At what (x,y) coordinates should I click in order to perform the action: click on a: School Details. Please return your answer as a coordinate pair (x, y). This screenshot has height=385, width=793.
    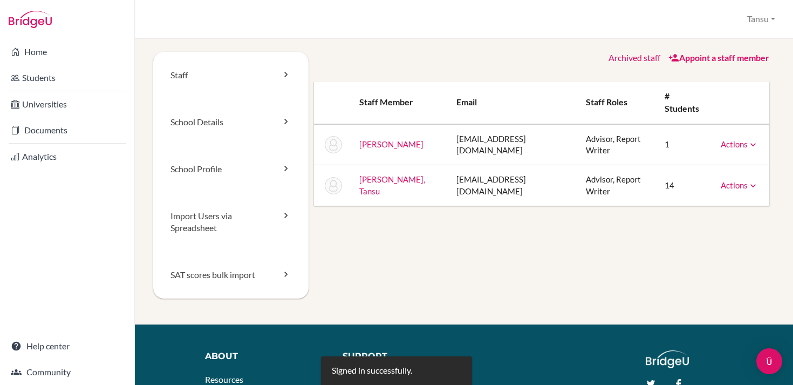
    Looking at the image, I should click on (231, 122).